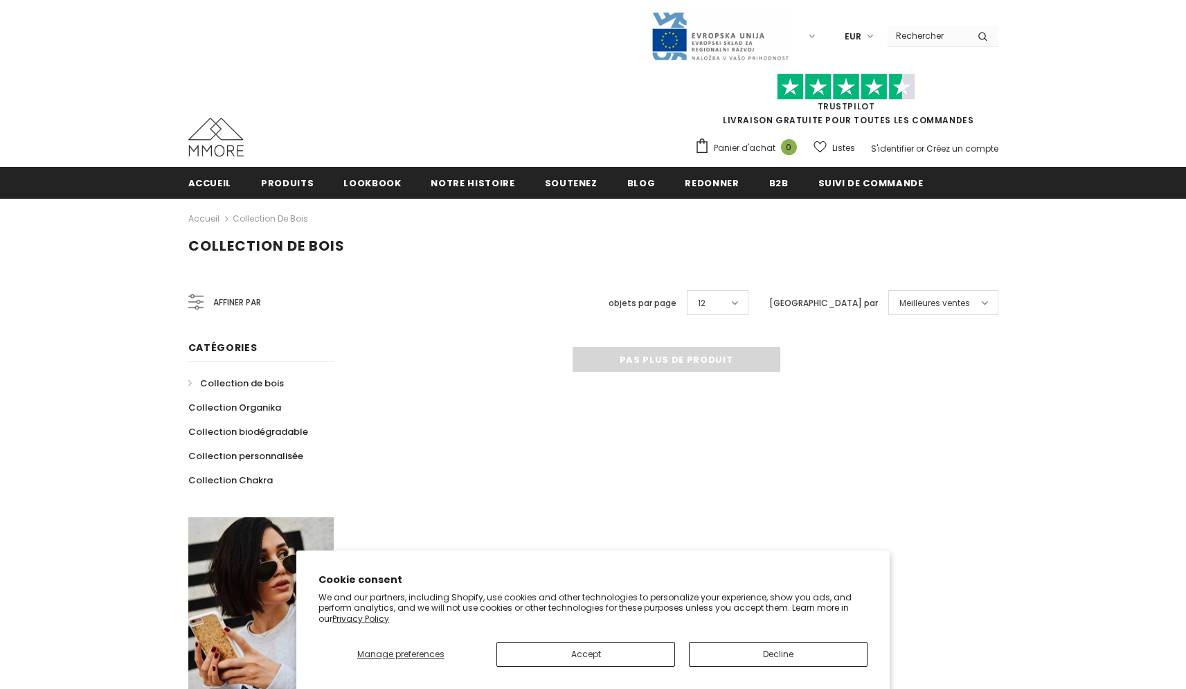 This screenshot has width=1186, height=689. What do you see at coordinates (720, 36) in the screenshot?
I see `img: Javni Razpis` at bounding box center [720, 36].